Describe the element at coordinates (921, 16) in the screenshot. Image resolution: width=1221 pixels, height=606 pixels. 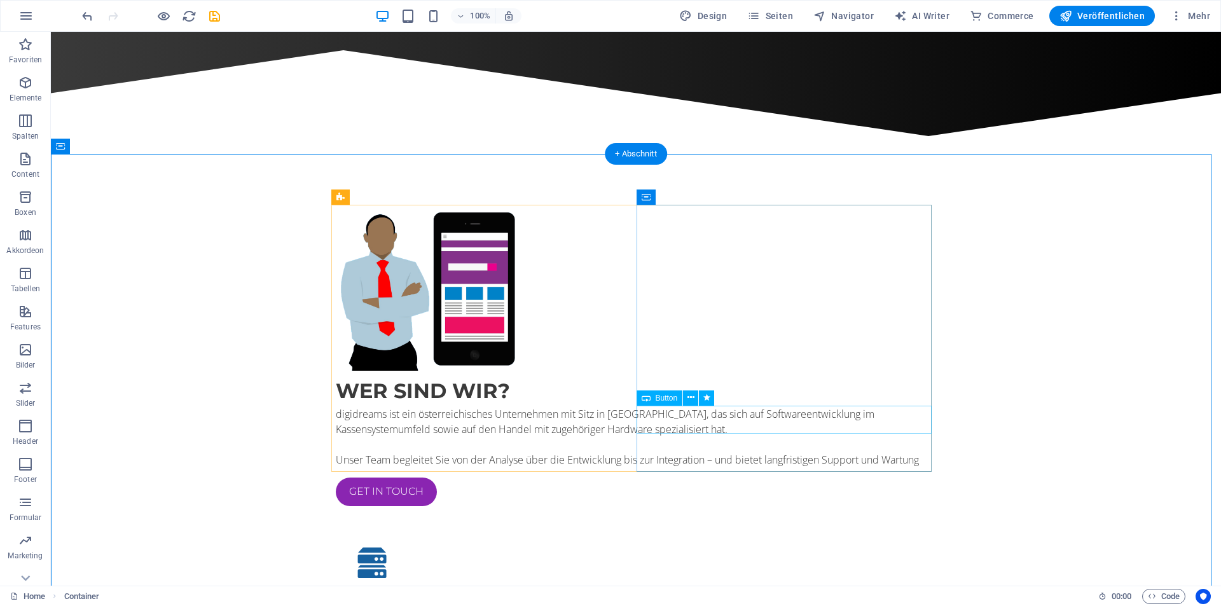
I see `span: AI Writer` at that location.